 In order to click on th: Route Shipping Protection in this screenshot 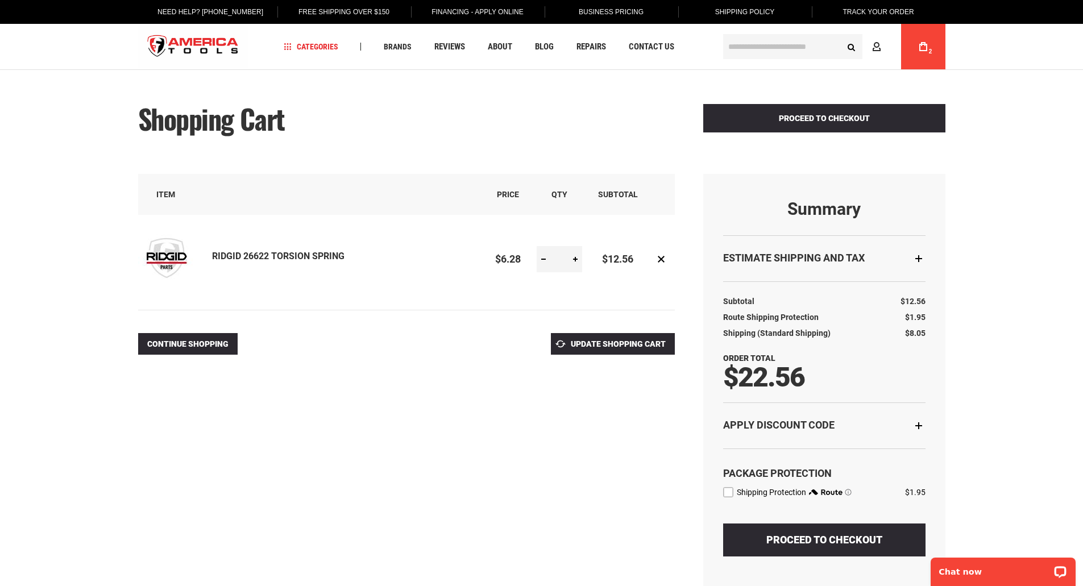, I will do `click(774, 317)`.